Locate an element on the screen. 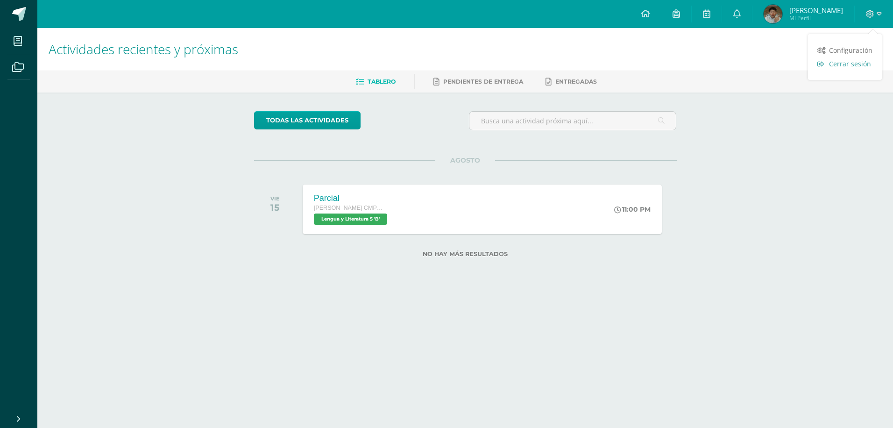 This screenshot has width=893, height=428. span: AGOSTO is located at coordinates (465, 160).